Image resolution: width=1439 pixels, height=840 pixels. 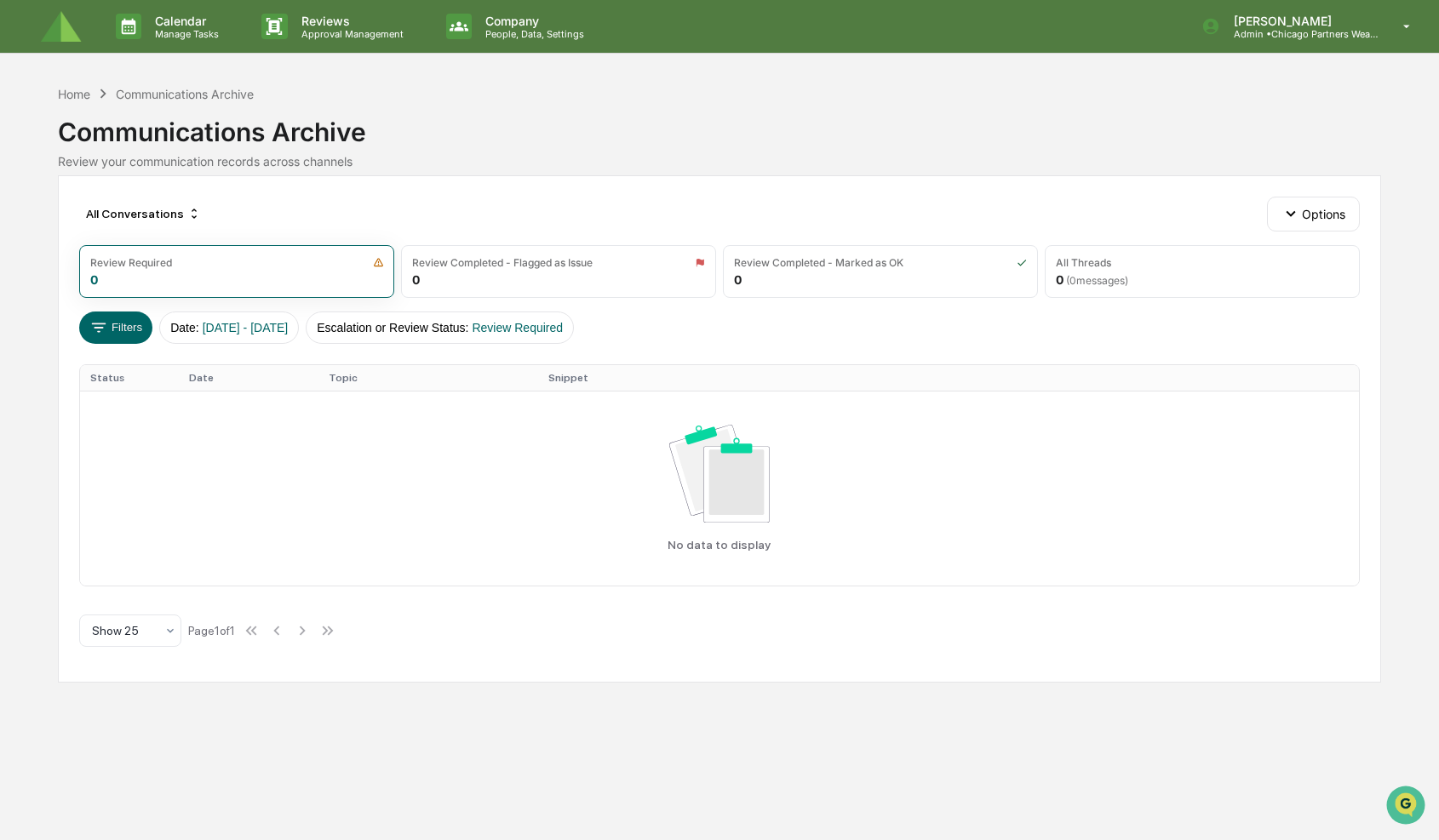 What do you see at coordinates (176, 223) in the screenshot?
I see `span: Attestations` at bounding box center [176, 223].